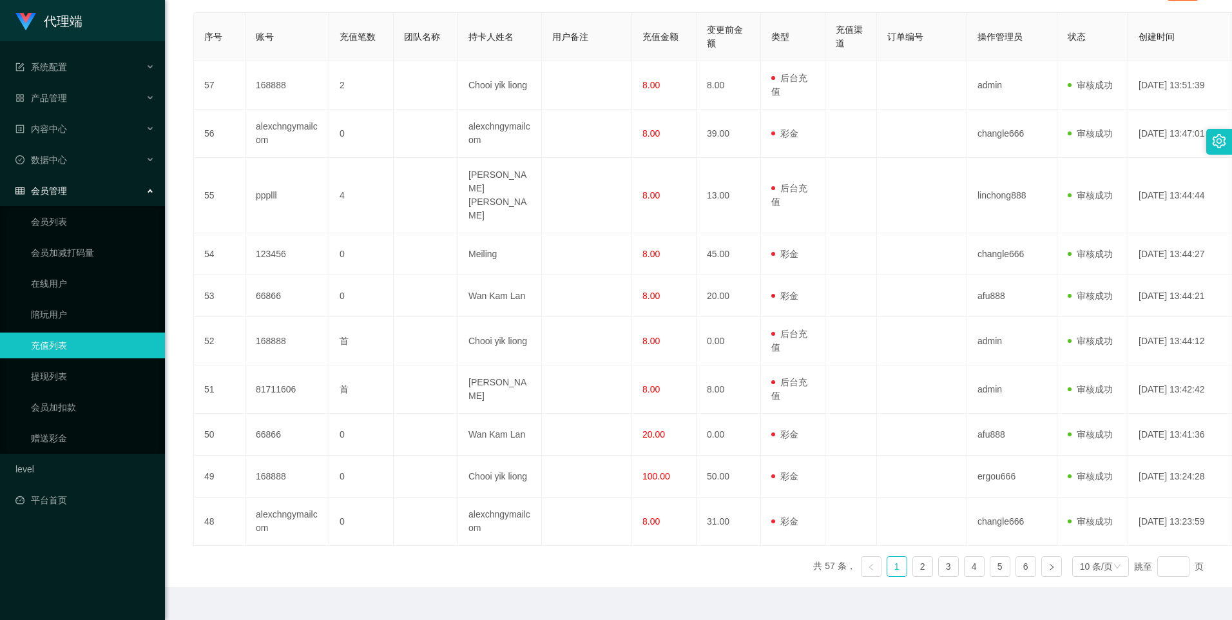 Image resolution: width=1232 pixels, height=620 pixels. I want to click on span: 创建时间, so click(1156, 37).